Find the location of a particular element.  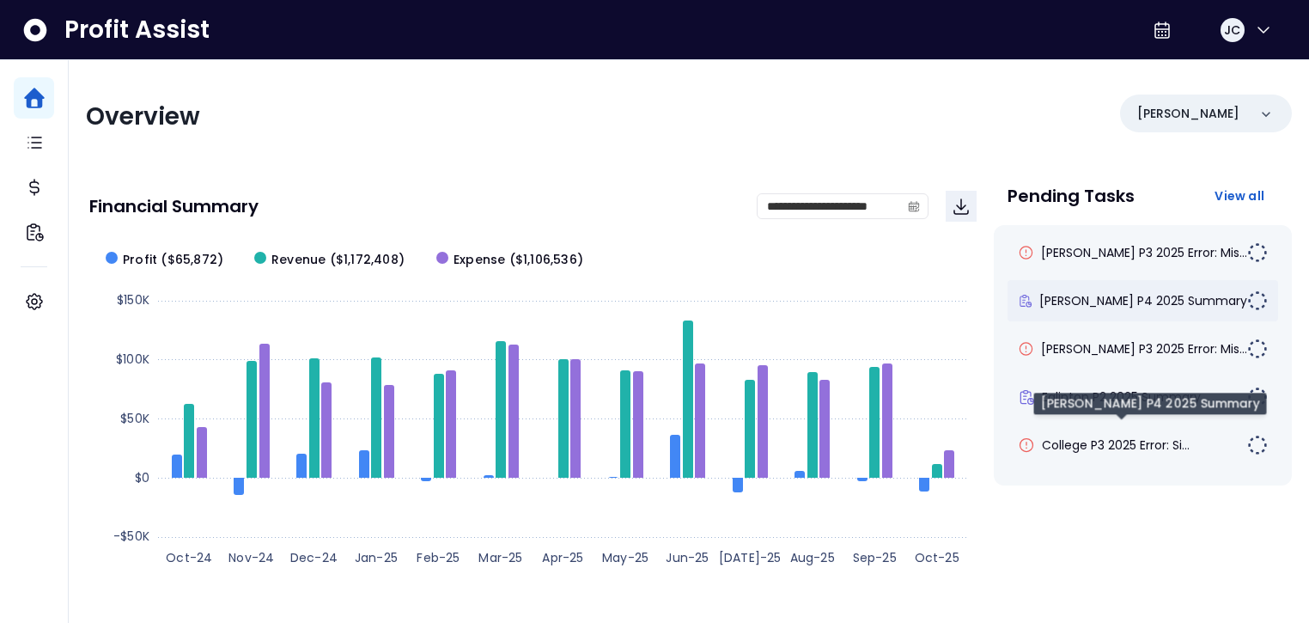

text: May-25 is located at coordinates (625, 558).